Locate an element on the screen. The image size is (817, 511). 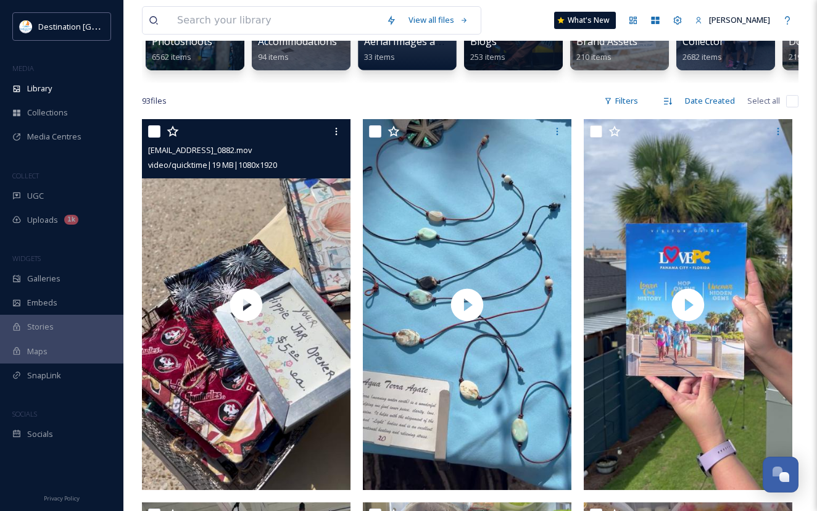
span: Maps is located at coordinates (37, 351).